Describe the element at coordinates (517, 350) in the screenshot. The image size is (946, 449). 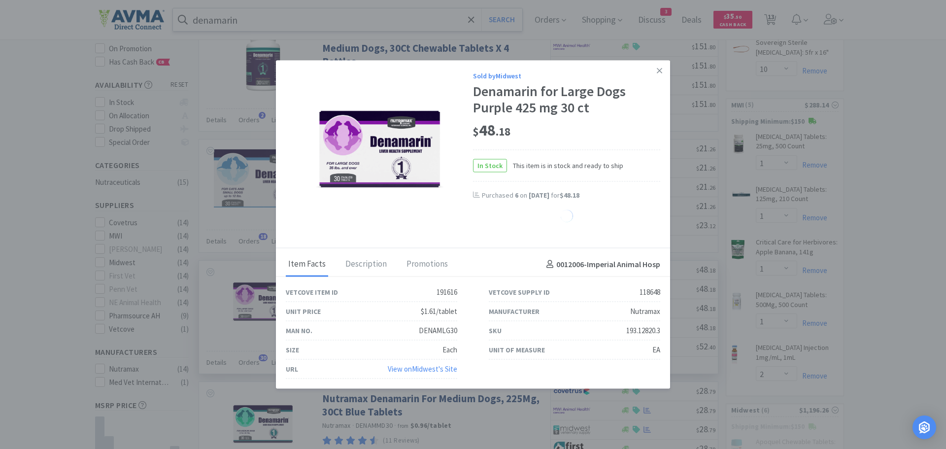
I see `div: Unit of Measure` at that location.